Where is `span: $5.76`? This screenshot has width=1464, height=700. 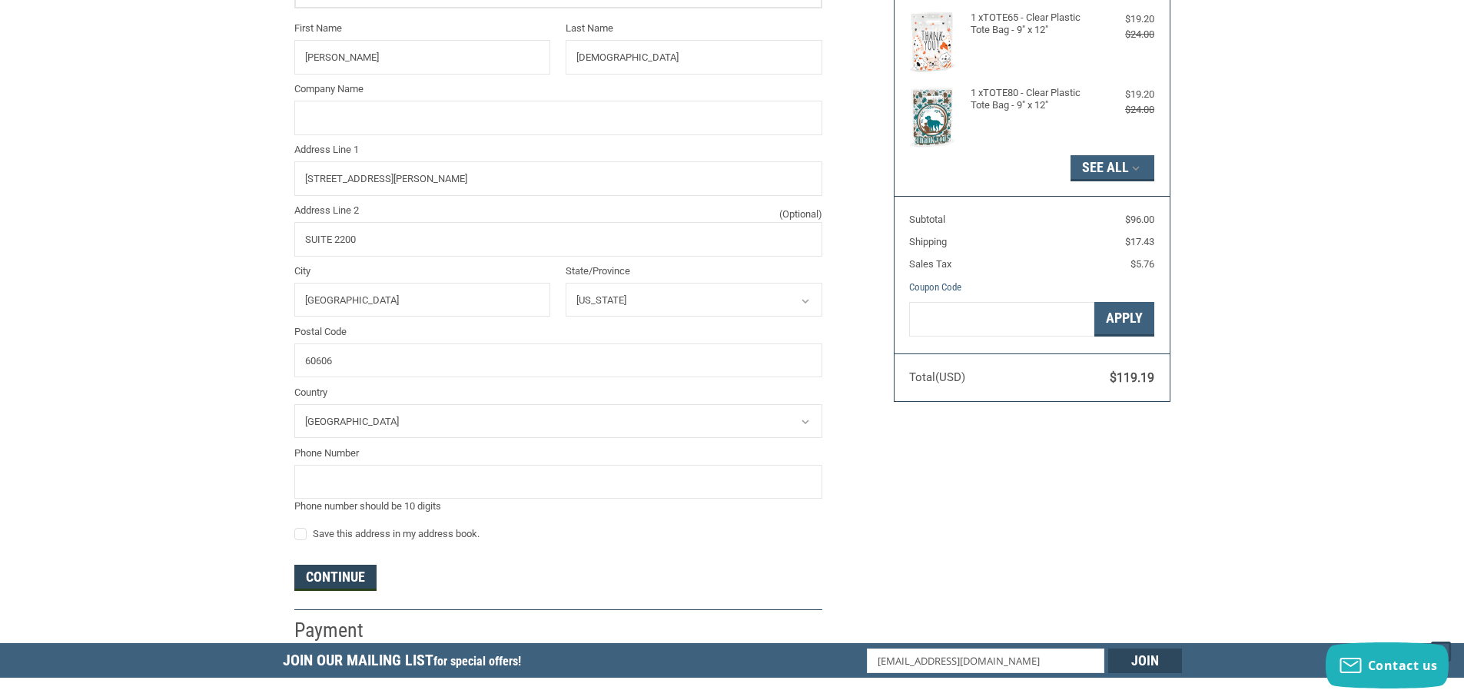
span: $5.76 is located at coordinates (1142, 264).